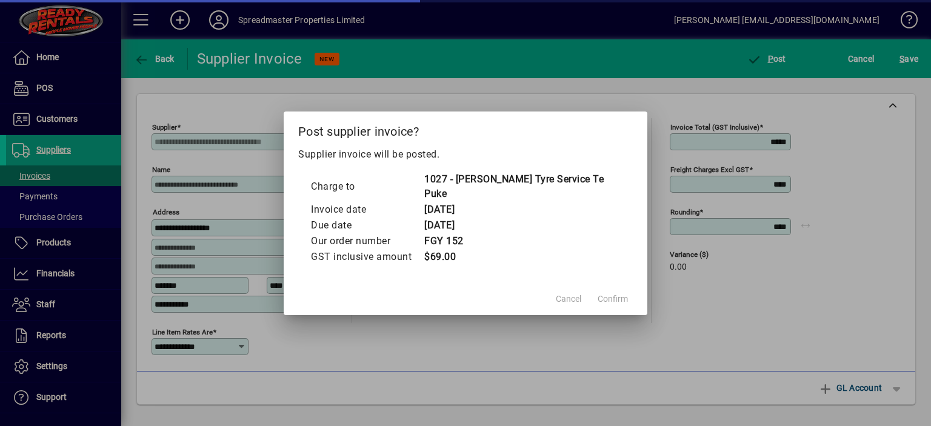 The width and height of the screenshot is (931, 426). I want to click on td: GST inclusive amount, so click(367, 257).